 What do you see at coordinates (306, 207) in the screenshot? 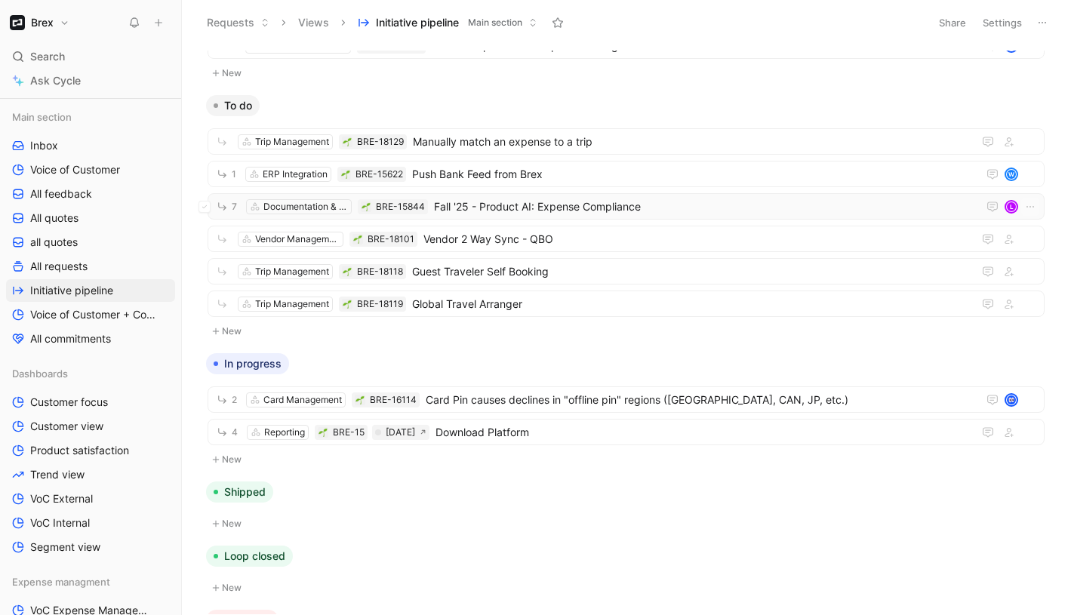
I see `div: Documentation & Compliance` at bounding box center [306, 207].